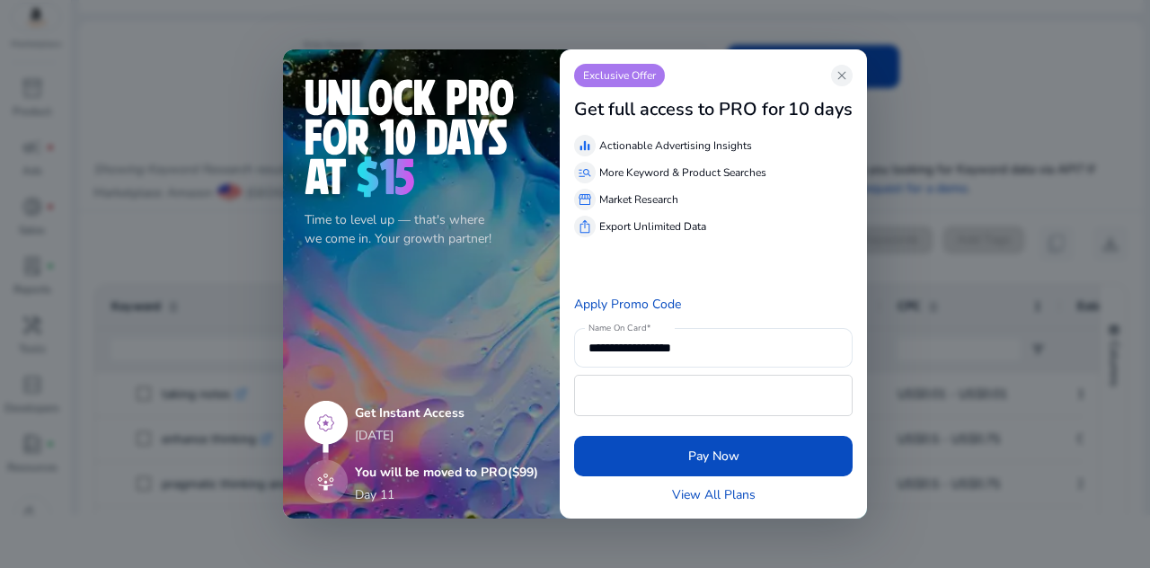  Describe the element at coordinates (585, 200) in the screenshot. I see `span: storefront` at that location.